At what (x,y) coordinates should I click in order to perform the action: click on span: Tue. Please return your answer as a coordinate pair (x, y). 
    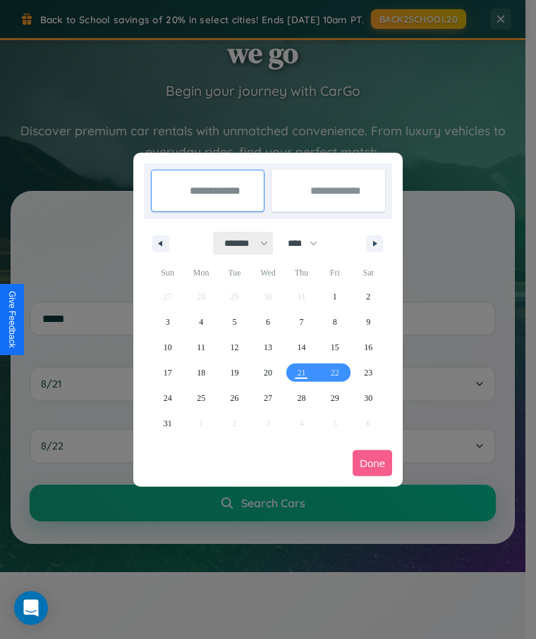
    Looking at the image, I should click on (234, 273).